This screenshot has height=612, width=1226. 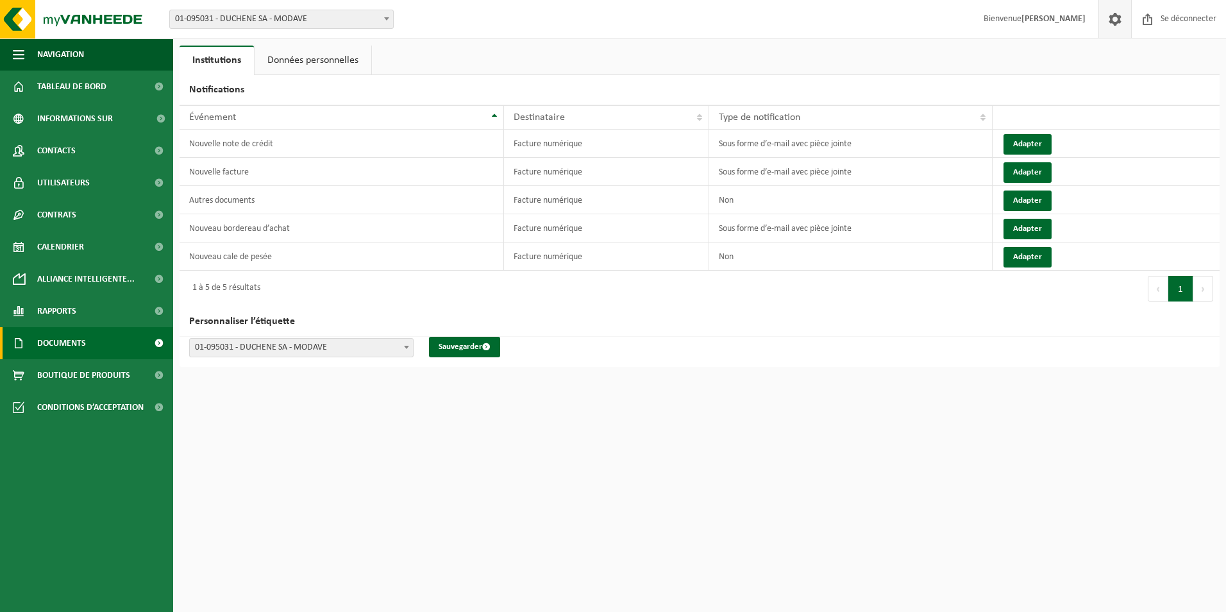 I want to click on span: Contrats, so click(x=56, y=215).